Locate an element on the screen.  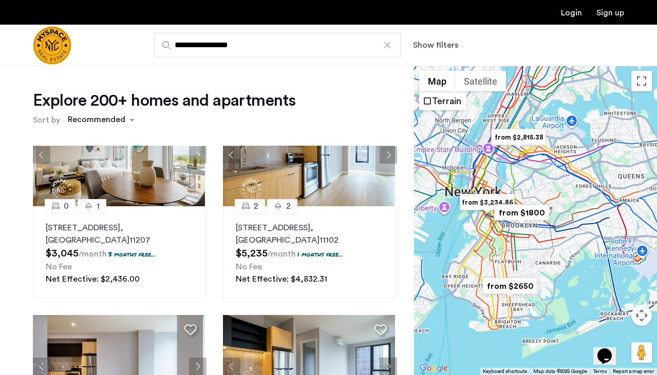
span: Net Effective: $2,436.00 is located at coordinates (92, 279).